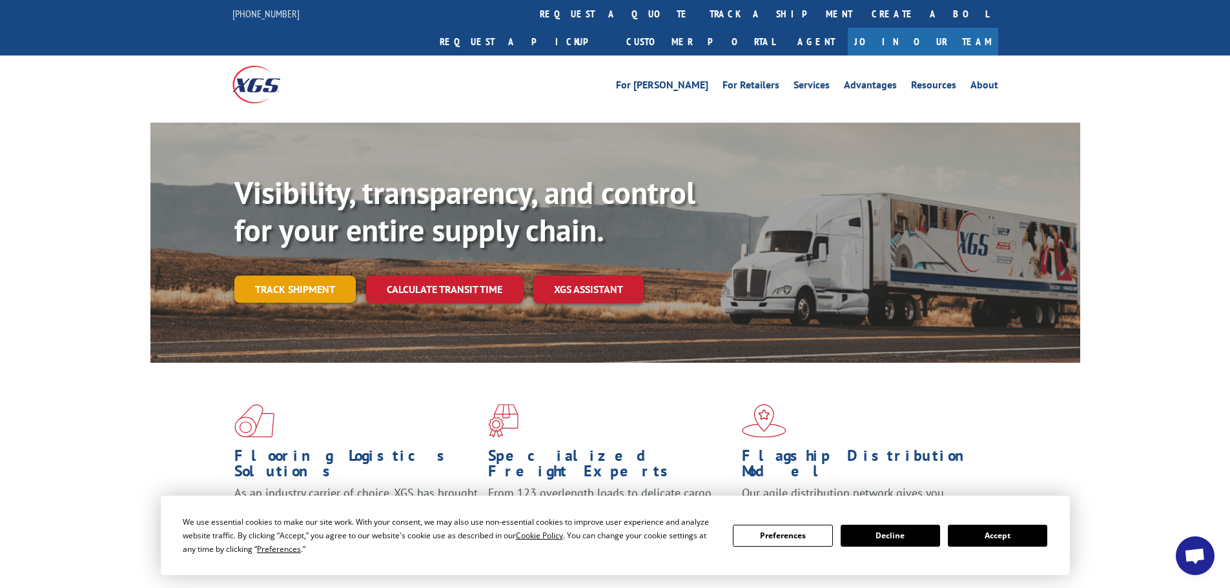 The width and height of the screenshot is (1230, 588). Describe the element at coordinates (764, 421) in the screenshot. I see `img: xgs-icon-flagship-distribution-model-red` at that location.